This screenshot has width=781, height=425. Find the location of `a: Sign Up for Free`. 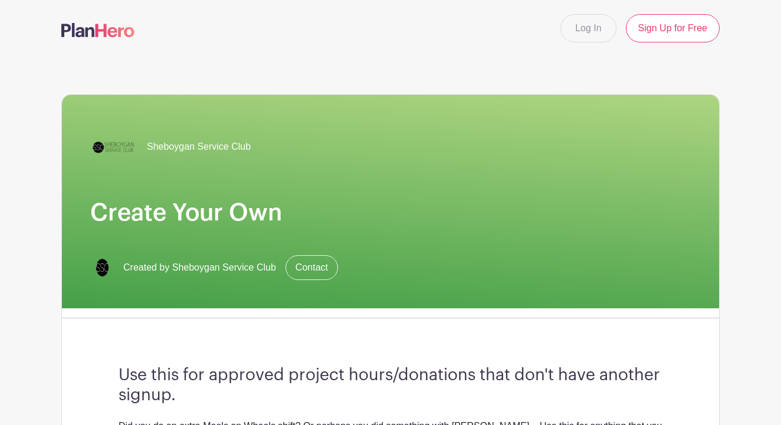

a: Sign Up for Free is located at coordinates (672, 28).